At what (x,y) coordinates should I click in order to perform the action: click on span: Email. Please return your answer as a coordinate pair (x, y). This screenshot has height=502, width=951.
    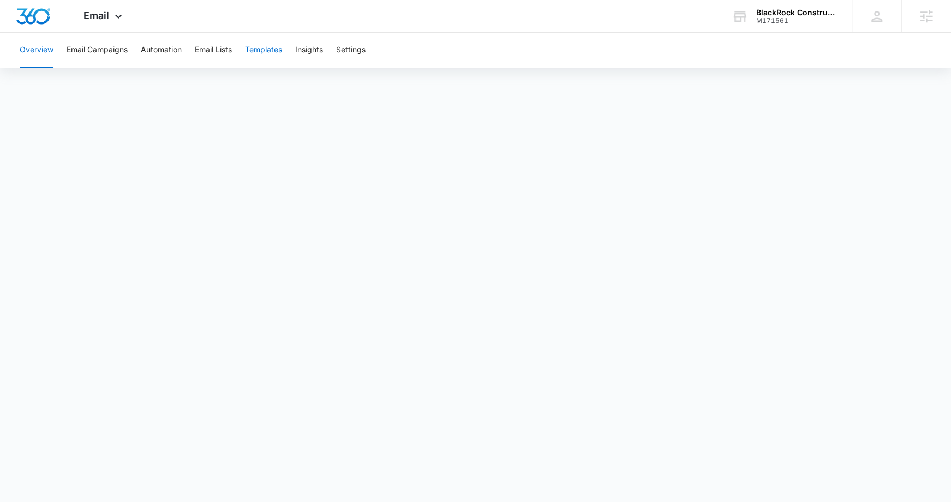
    Looking at the image, I should click on (96, 15).